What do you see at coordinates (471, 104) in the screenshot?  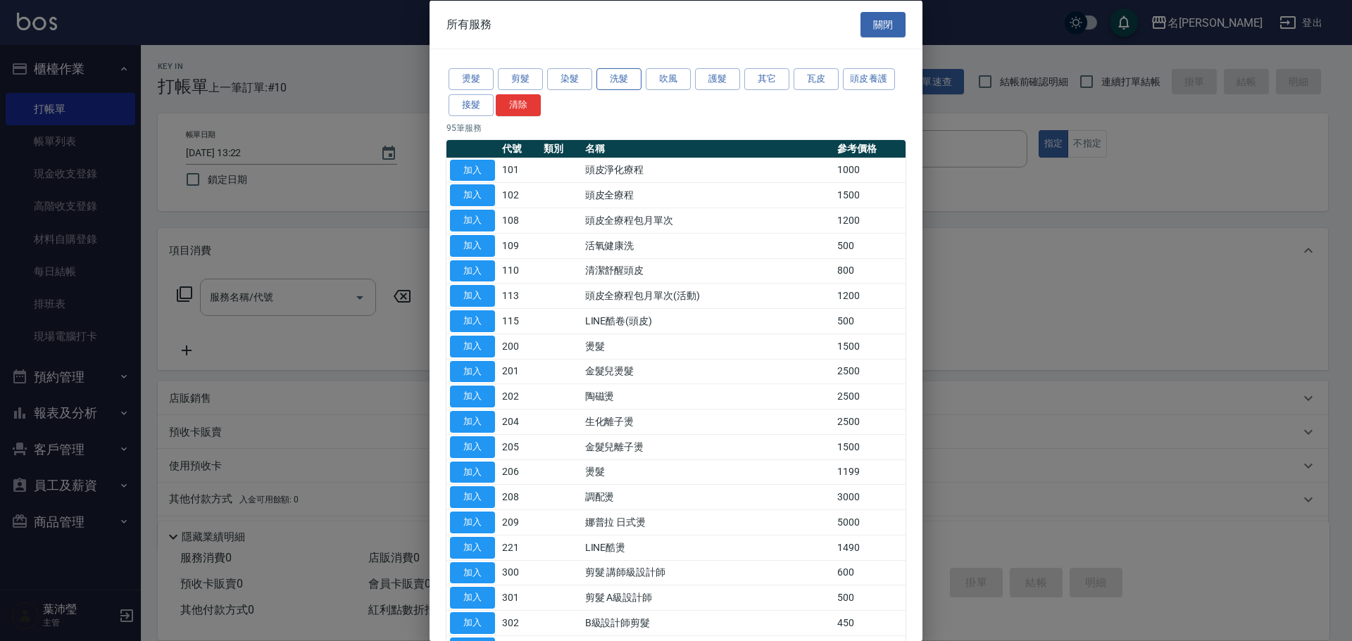 I see `button: 接髮` at bounding box center [471, 104].